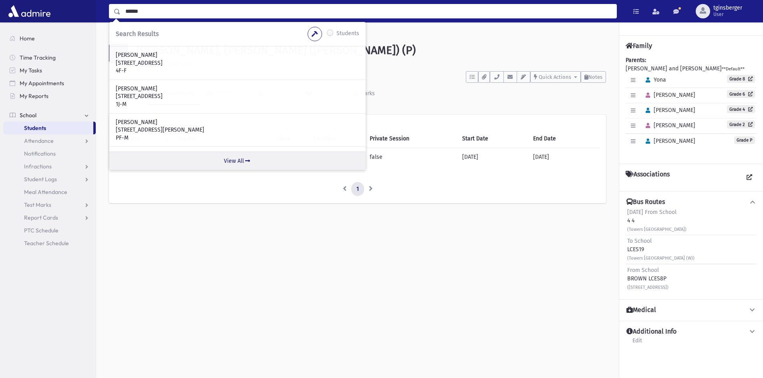 Image resolution: width=763 pixels, height=378 pixels. What do you see at coordinates (31, 70) in the screenshot?
I see `span: My Tasks` at bounding box center [31, 70].